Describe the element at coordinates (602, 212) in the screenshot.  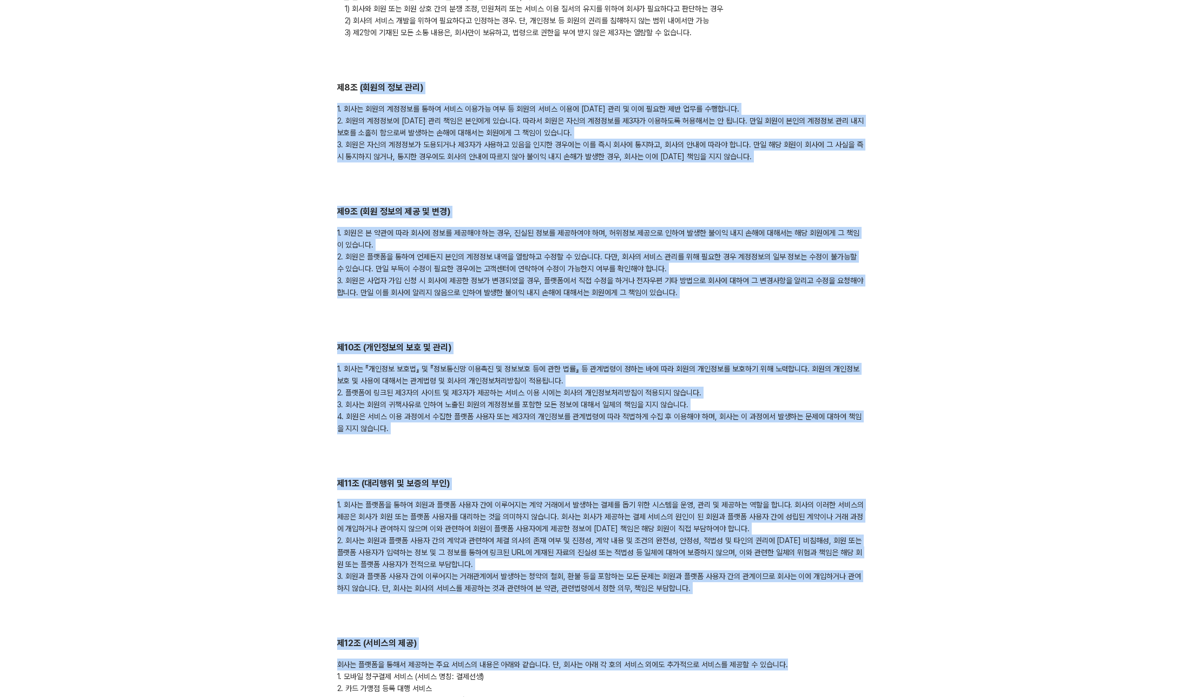
I see `h2: 제9조 (회원 정보의 제공 및 변경)` at that location.